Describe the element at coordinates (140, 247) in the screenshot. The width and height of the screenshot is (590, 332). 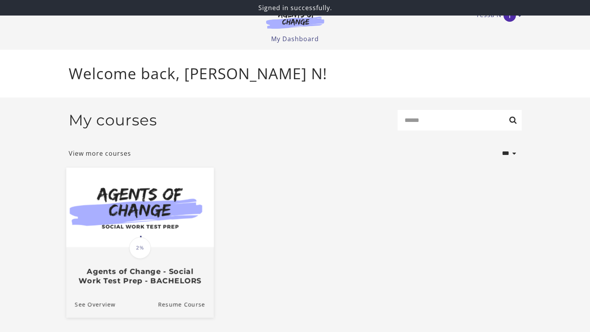
I see `span: 2%` at that location.